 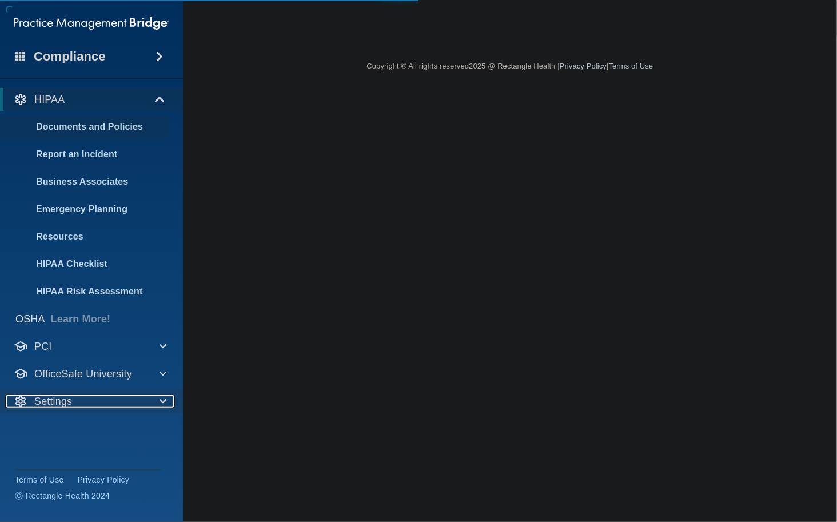 What do you see at coordinates (81, 319) in the screenshot?
I see `p: Learn More!` at bounding box center [81, 319].